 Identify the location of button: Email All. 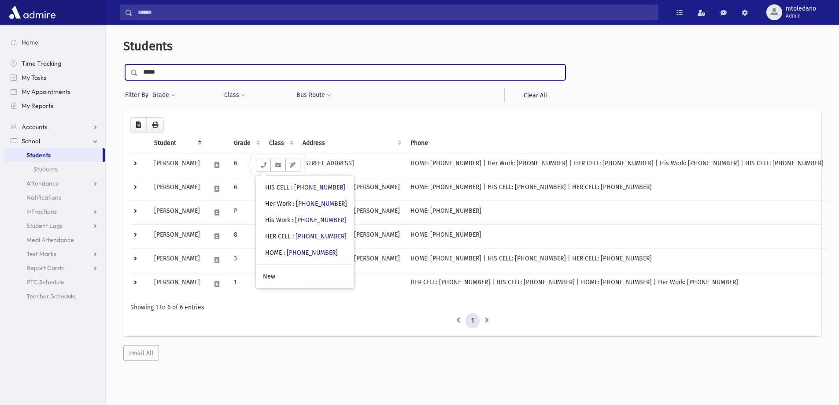
(141, 353).